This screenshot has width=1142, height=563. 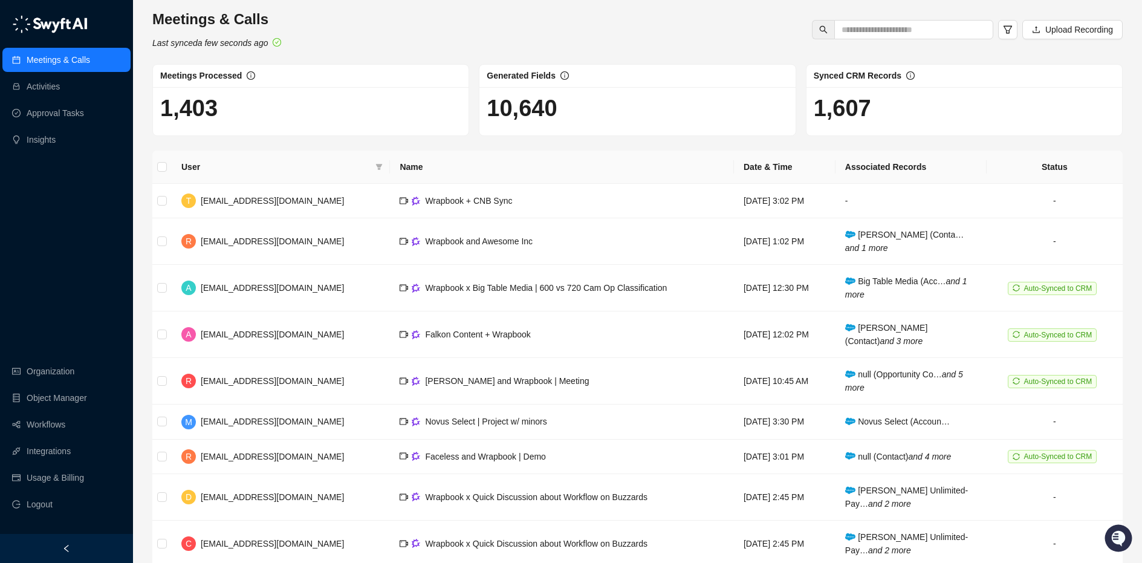 I want to click on span: User, so click(x=276, y=167).